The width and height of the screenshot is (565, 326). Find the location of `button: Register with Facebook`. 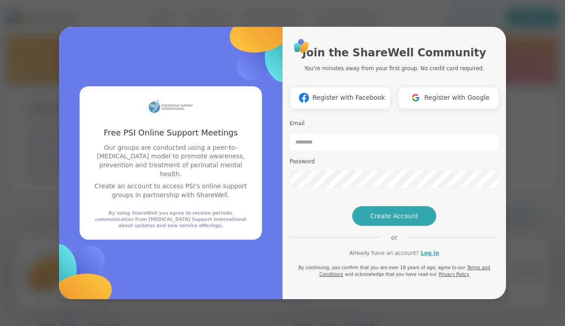

button: Register with Facebook is located at coordinates (340, 98).